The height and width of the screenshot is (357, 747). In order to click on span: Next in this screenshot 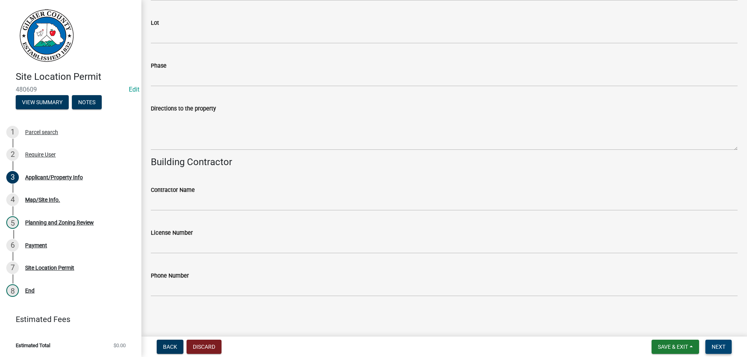, I will do `click(718, 346)`.